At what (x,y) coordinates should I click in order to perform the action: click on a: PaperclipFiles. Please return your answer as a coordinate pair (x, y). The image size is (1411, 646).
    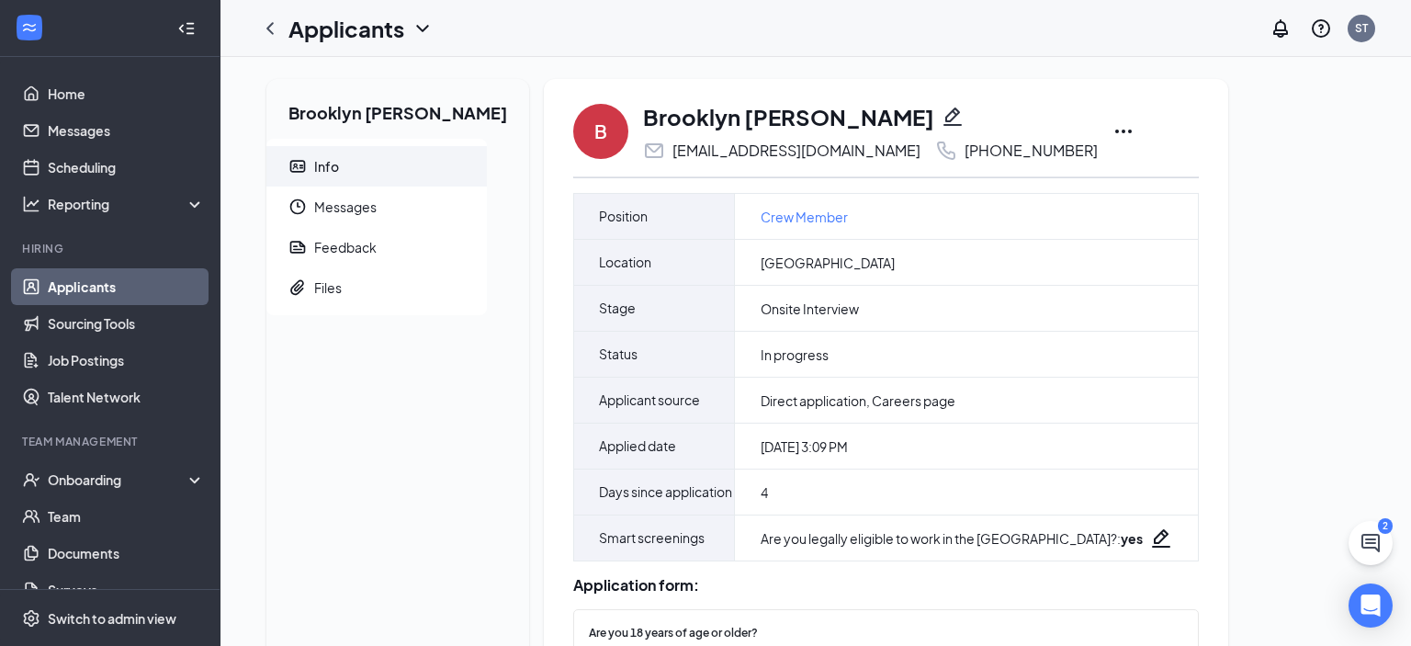
    Looking at the image, I should click on (377, 287).